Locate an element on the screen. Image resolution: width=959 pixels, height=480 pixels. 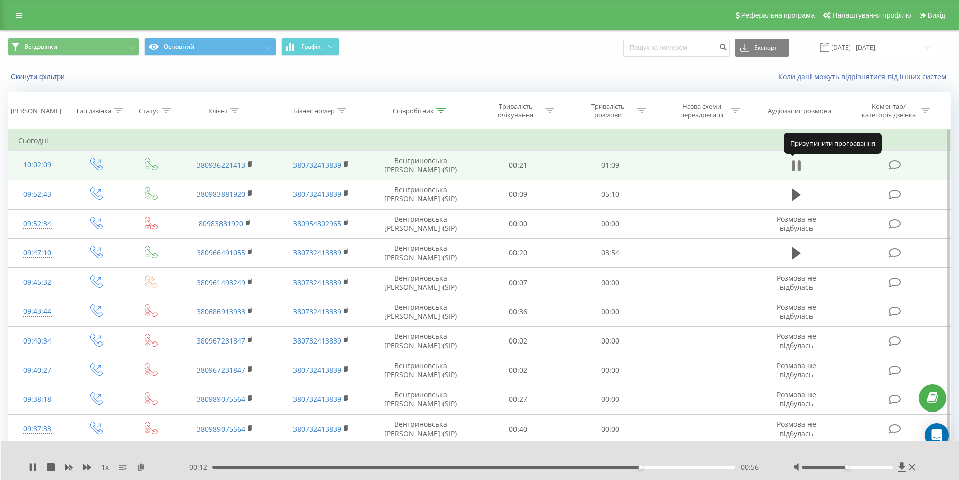
div: Статус is located at coordinates (149, 111).